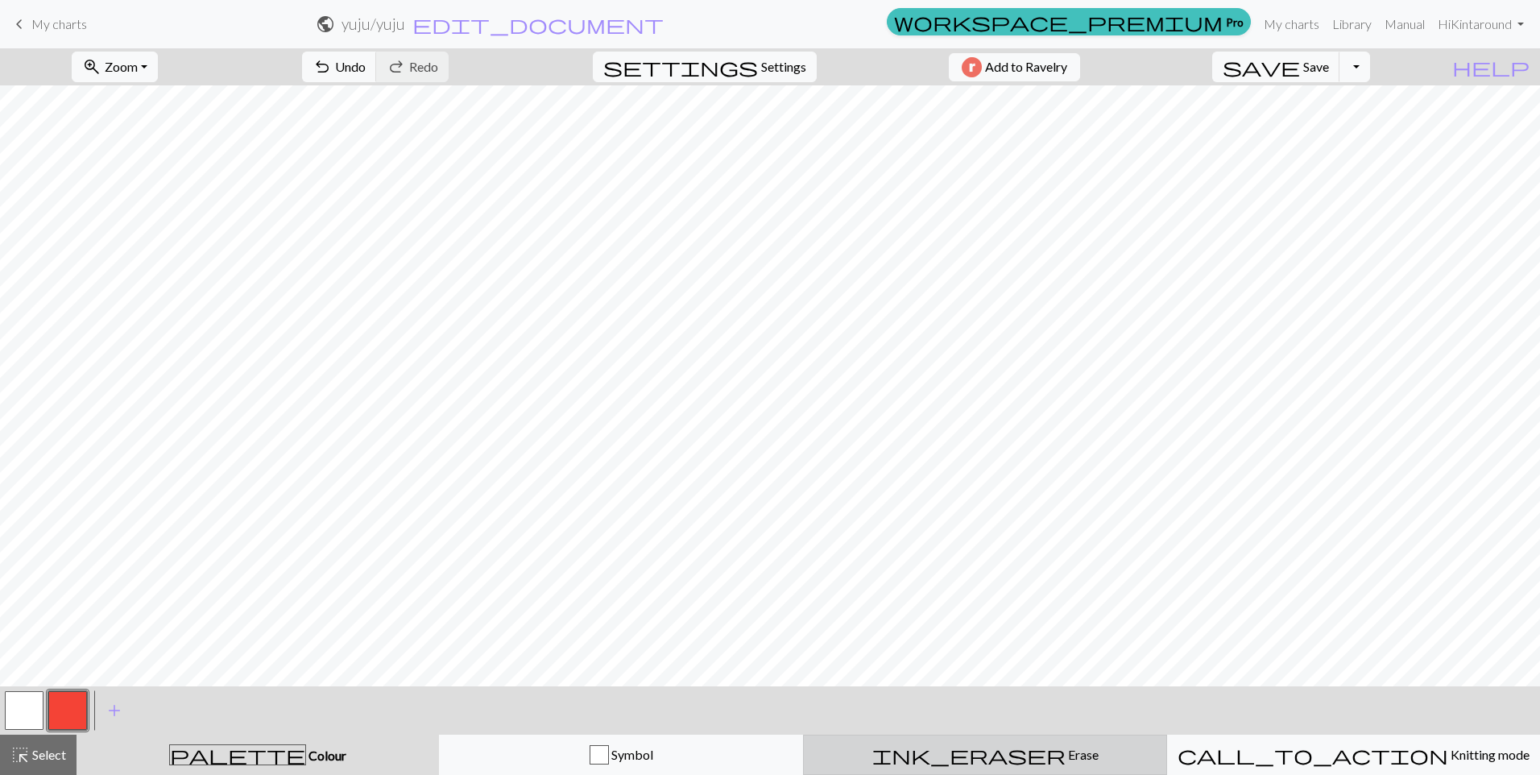  What do you see at coordinates (1026, 67) in the screenshot?
I see `span: Add to Ravelry` at bounding box center [1026, 67].